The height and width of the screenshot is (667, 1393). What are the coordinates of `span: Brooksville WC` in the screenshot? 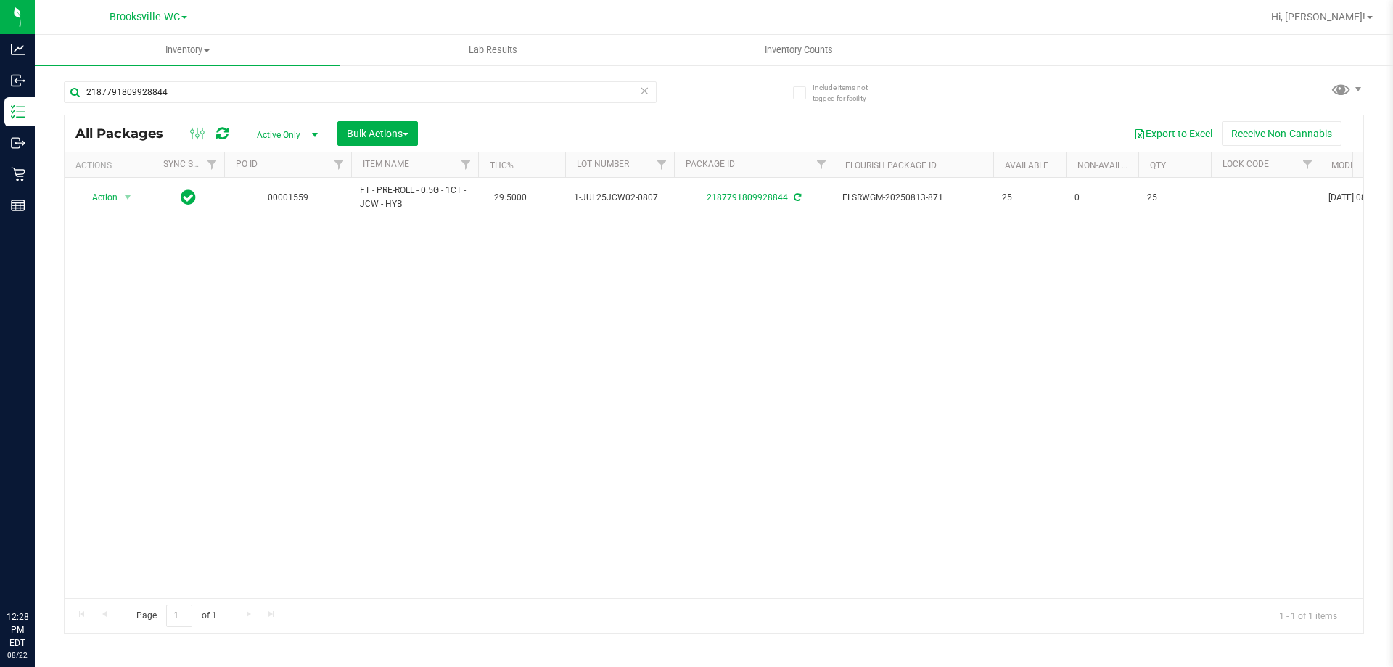 It's located at (144, 17).